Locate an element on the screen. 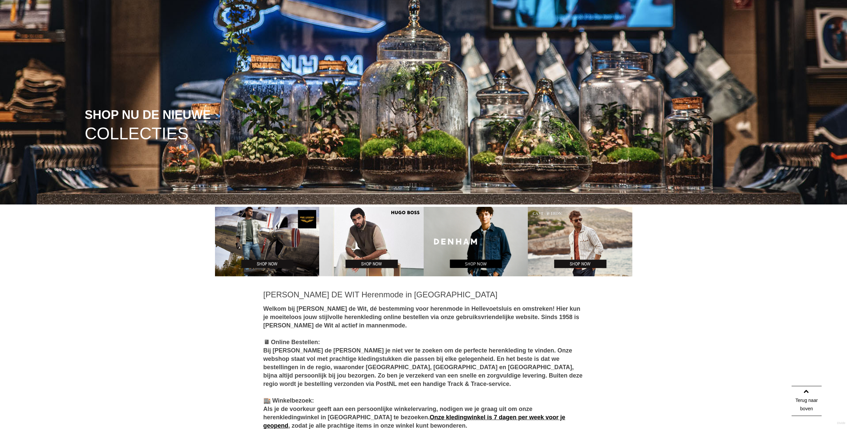 The height and width of the screenshot is (429, 847). a: Terug naar boven is located at coordinates (807, 401).